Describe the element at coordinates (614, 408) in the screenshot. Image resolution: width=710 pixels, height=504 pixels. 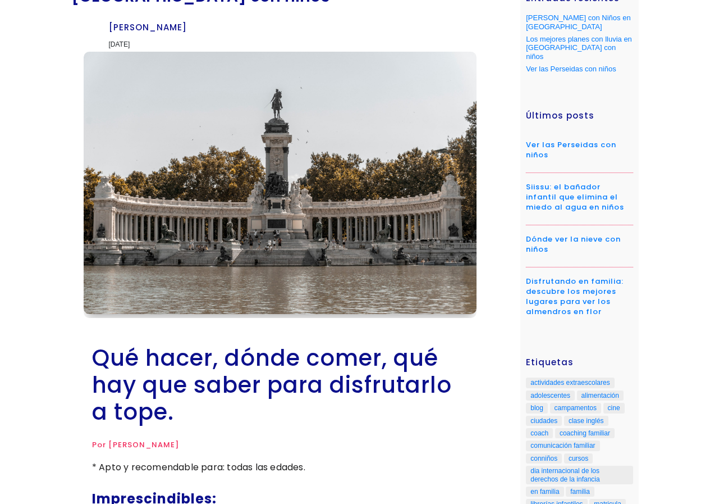
I see `a: cine (2 elementos)` at that location.